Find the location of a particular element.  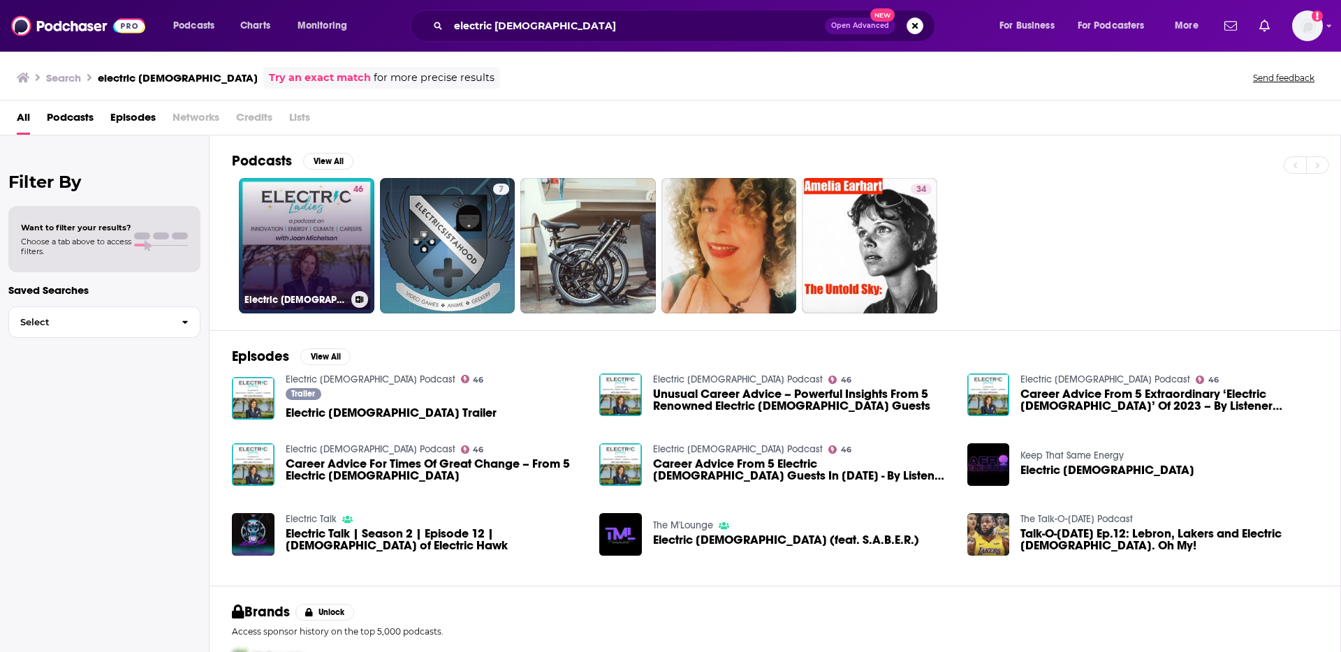

img: Career Advice For Times Of Great Change – From 5 Electric Ladies is located at coordinates (253, 464).